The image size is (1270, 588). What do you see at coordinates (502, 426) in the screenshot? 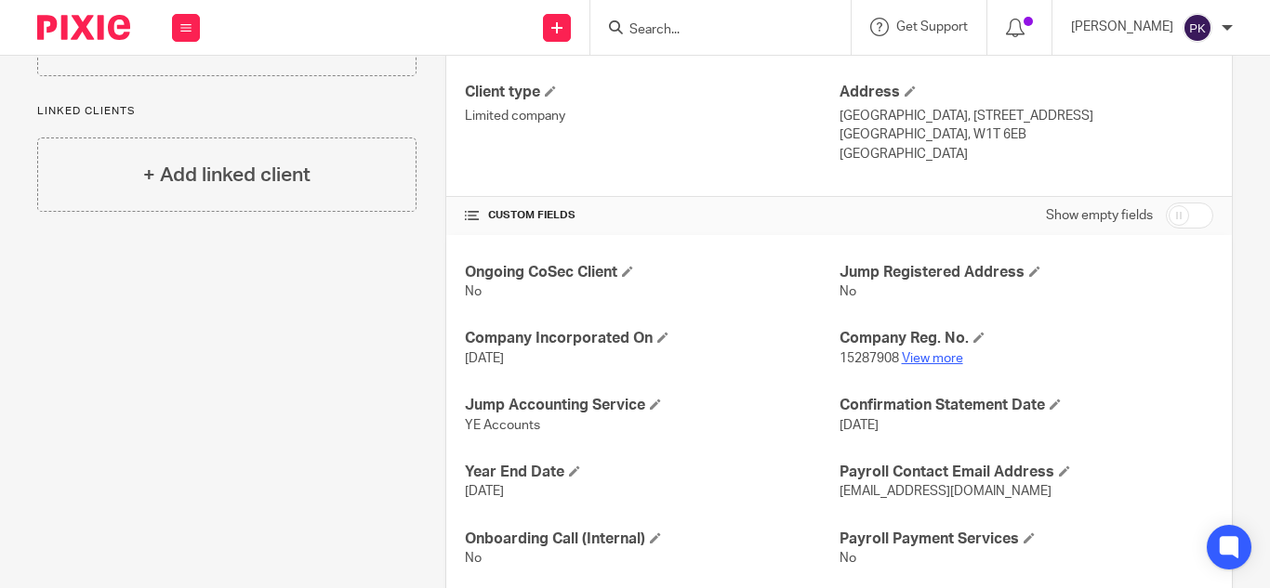
I see `span: YE Accounts` at bounding box center [502, 426].